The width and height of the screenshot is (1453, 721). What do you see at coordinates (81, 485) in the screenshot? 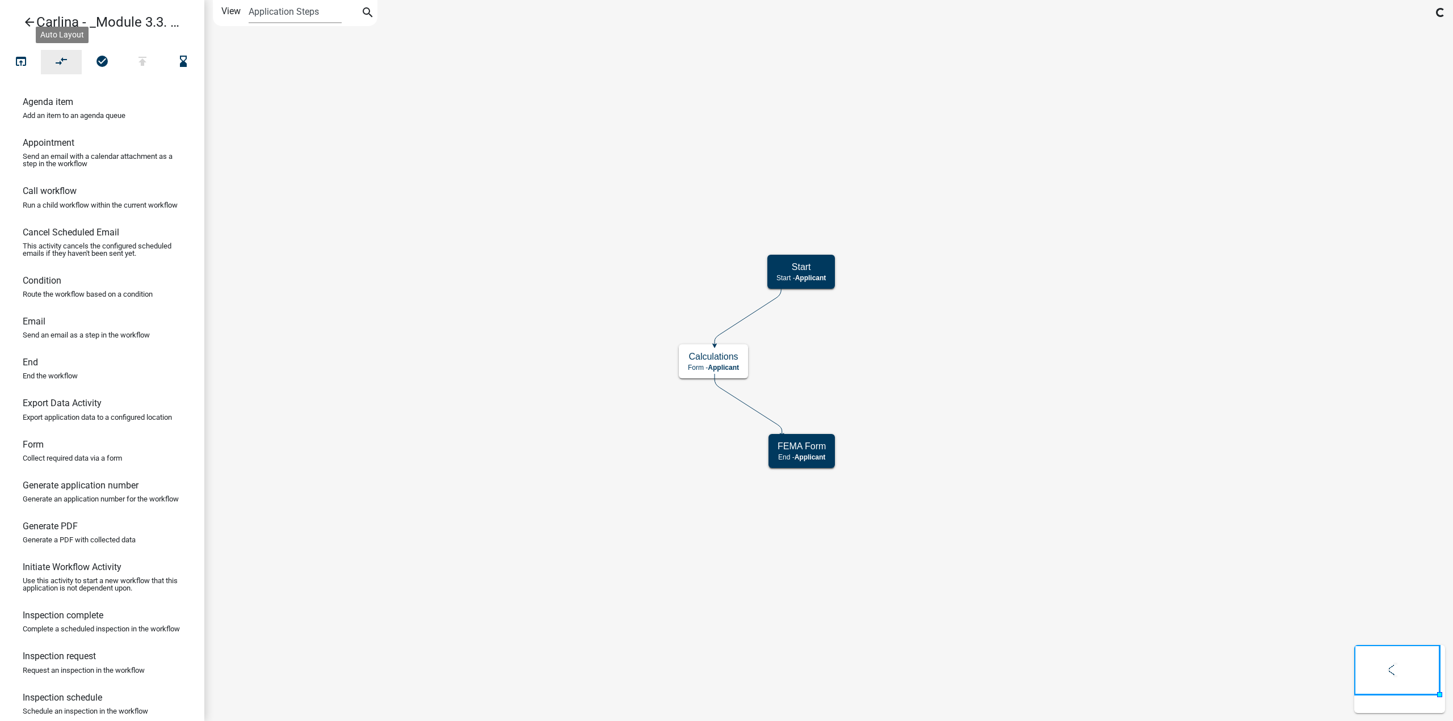
I see `h6: Generate application number` at bounding box center [81, 485].